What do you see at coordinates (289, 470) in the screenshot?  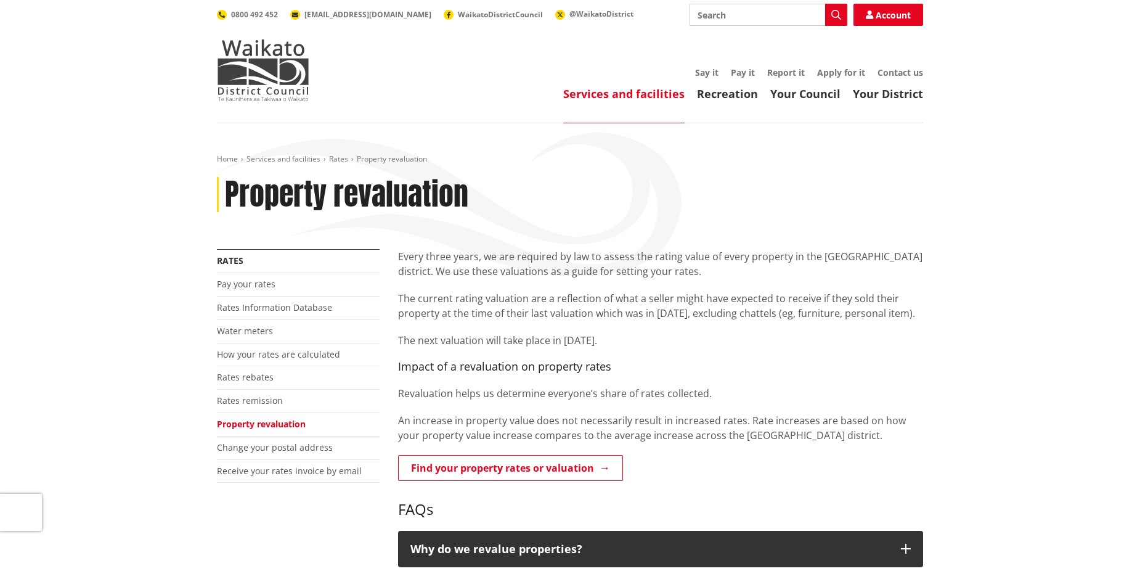 I see `a: Receive your rates invoice by email` at bounding box center [289, 470].